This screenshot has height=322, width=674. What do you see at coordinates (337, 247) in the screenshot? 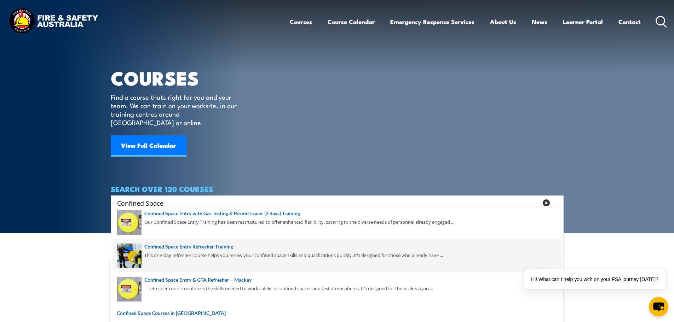
I see `a: Confined Space Entry Refresher Training` at bounding box center [337, 247].